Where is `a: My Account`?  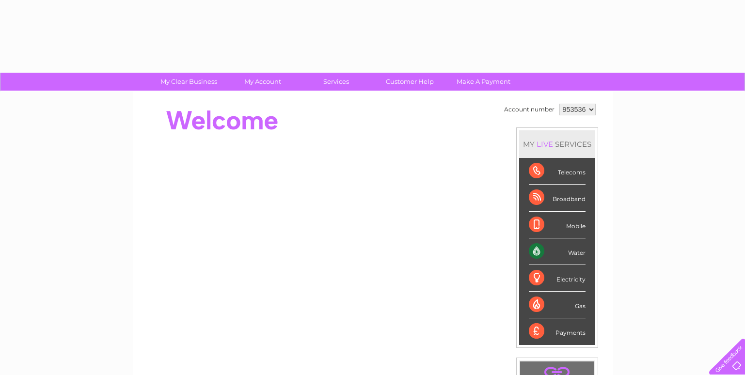 a: My Account is located at coordinates (262, 81).